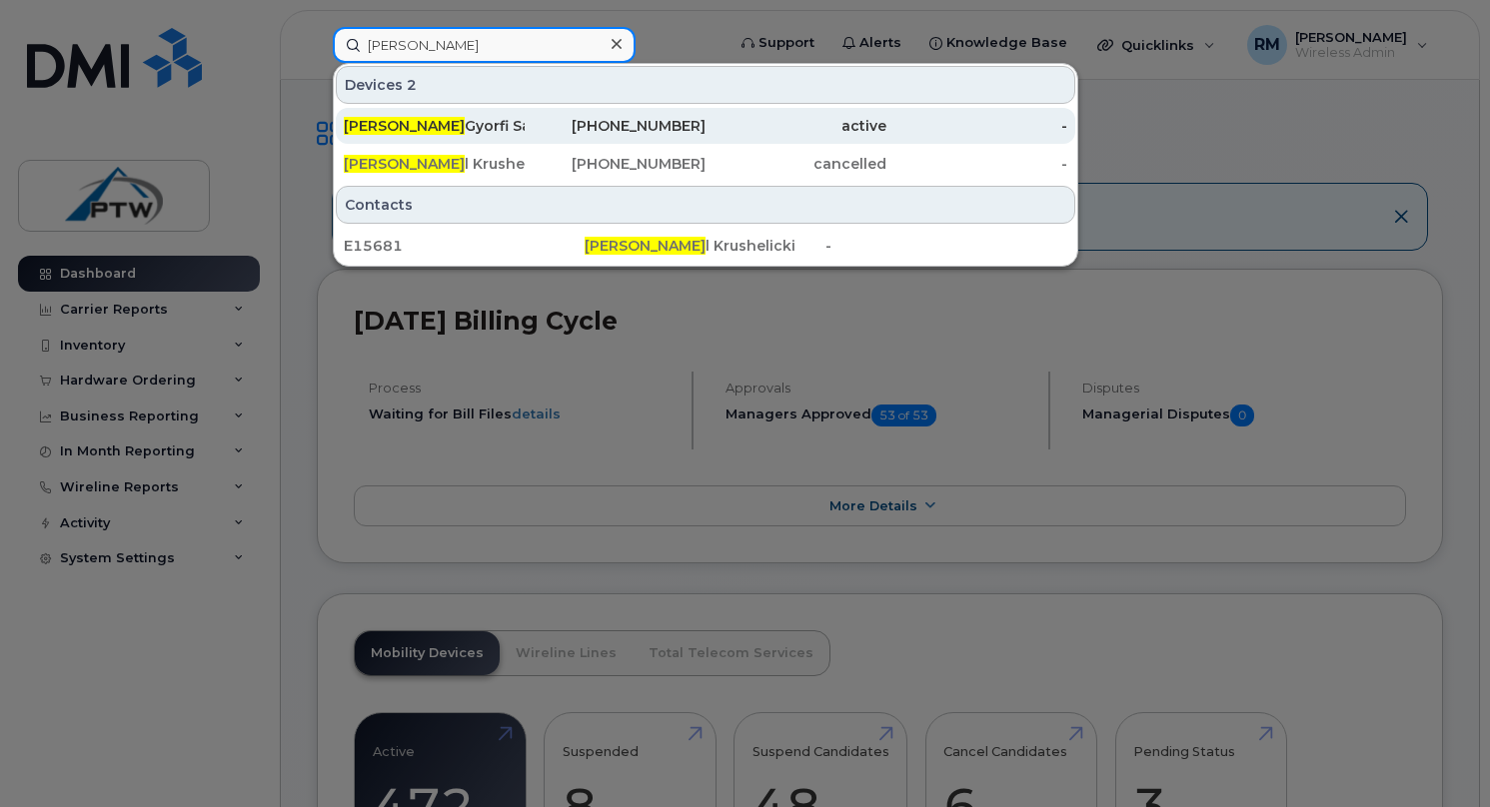 The image size is (1490, 807). Describe the element at coordinates (412, 85) in the screenshot. I see `span: 2` at that location.